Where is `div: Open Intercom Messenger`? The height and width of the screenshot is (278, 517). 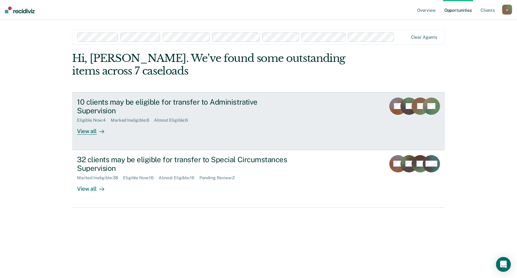 div: Open Intercom Messenger is located at coordinates (504, 264).